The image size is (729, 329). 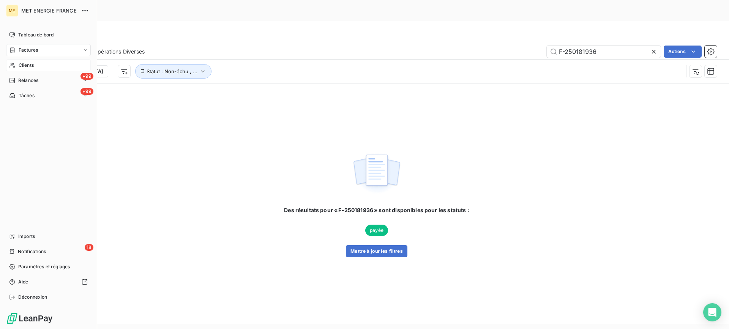 I want to click on span: Statut : Non-échu , ..., so click(x=172, y=71).